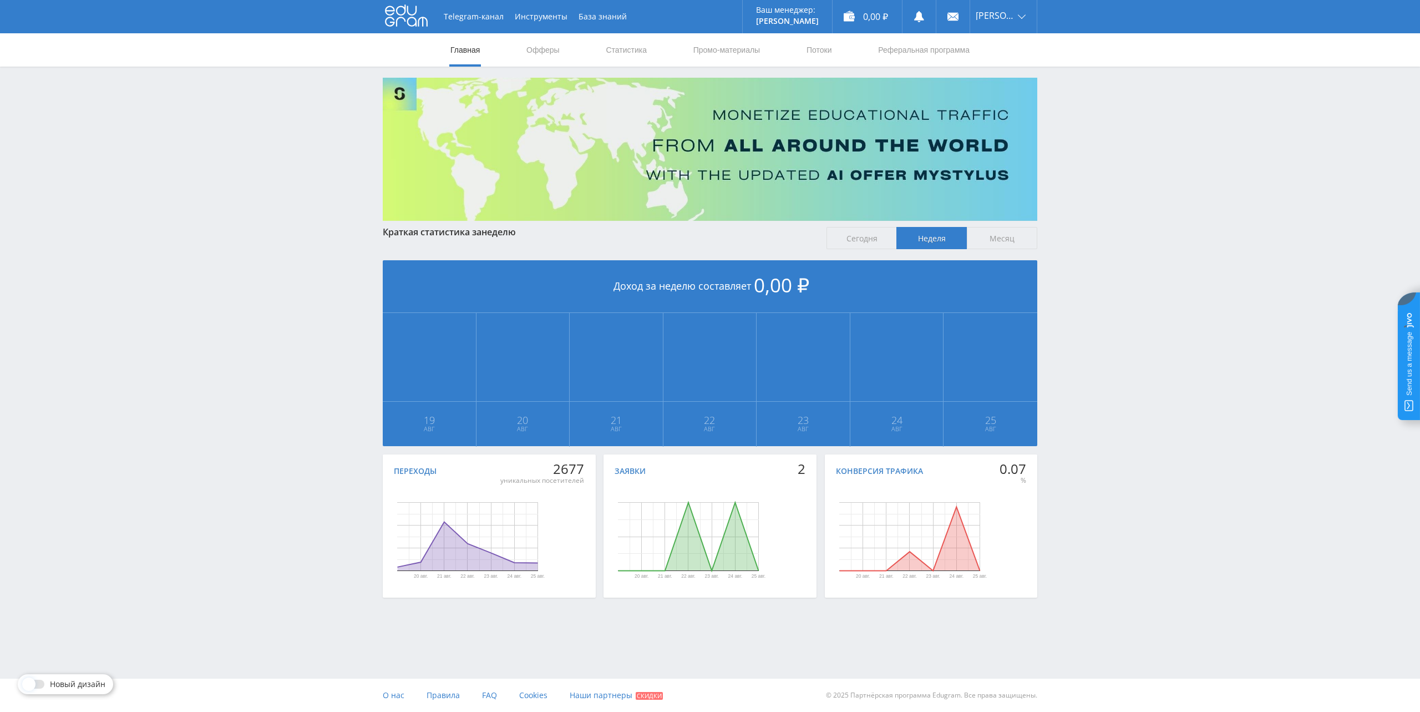 This screenshot has height=712, width=1420. I want to click on a: Статистика, so click(626, 50).